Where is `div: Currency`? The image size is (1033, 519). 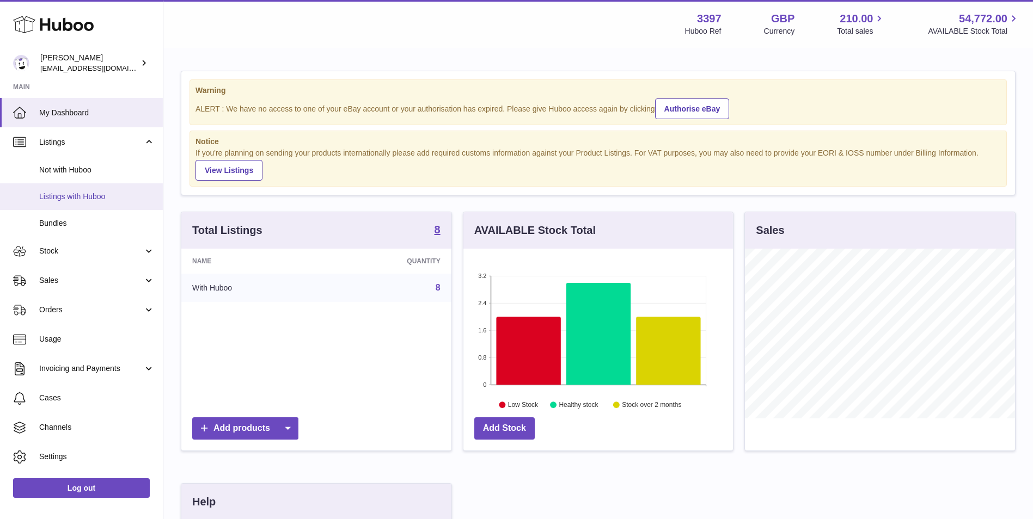
div: Currency is located at coordinates (779, 31).